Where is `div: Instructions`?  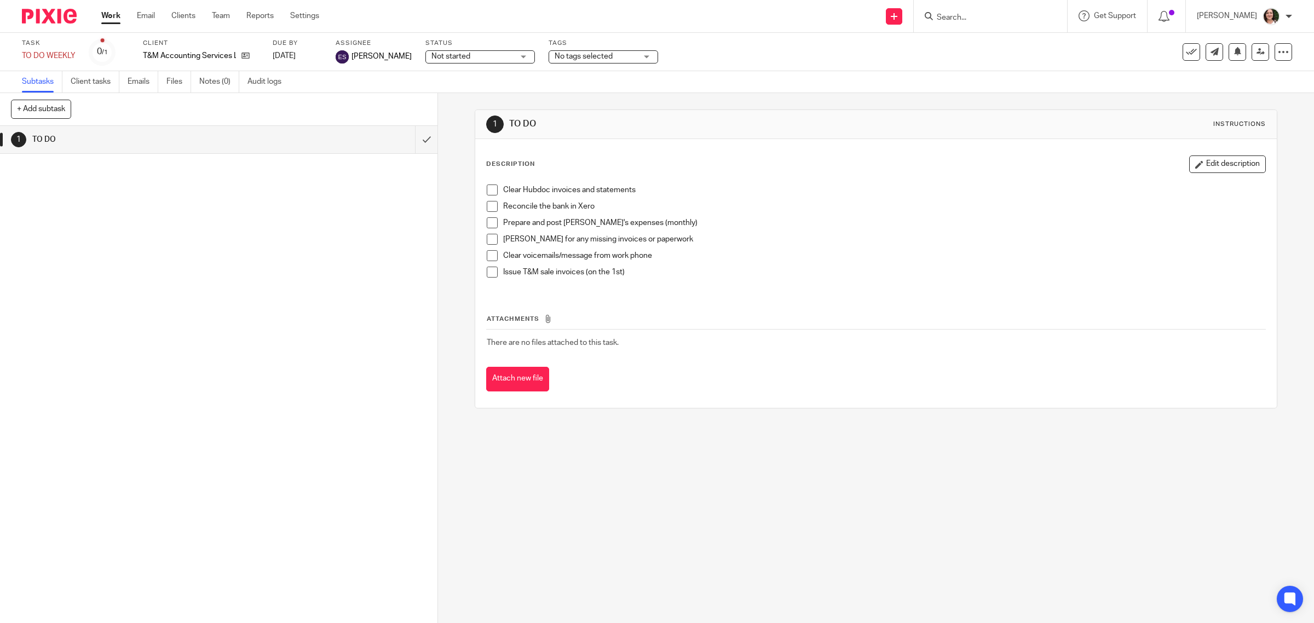
div: Instructions is located at coordinates (1239, 124).